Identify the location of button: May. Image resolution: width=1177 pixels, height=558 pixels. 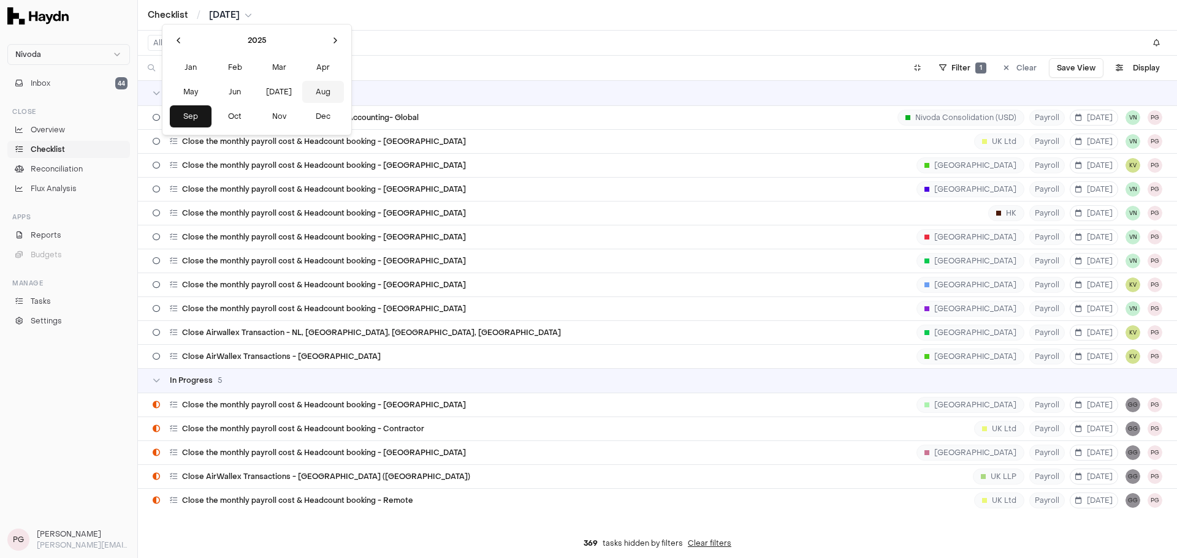
(191, 92).